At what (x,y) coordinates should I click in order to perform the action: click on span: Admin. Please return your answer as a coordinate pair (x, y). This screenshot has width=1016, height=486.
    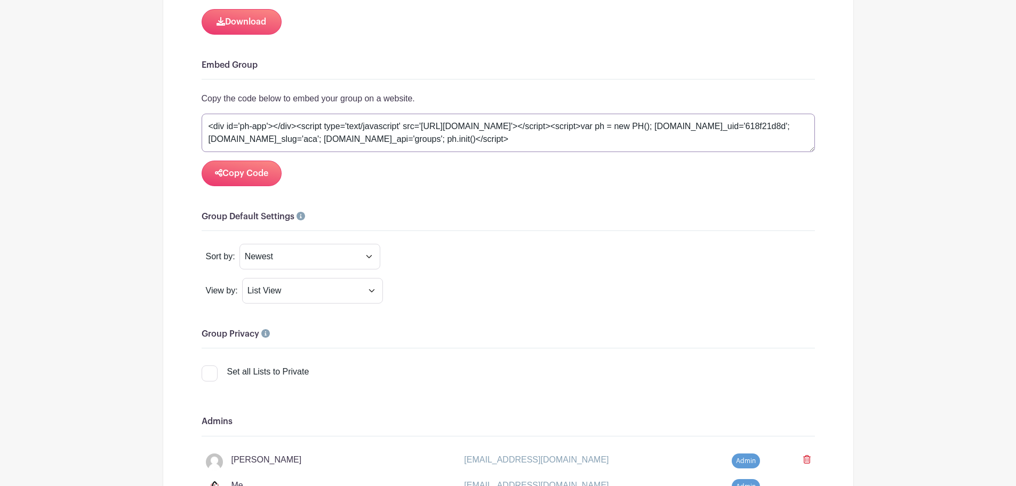
    Looking at the image, I should click on (745, 461).